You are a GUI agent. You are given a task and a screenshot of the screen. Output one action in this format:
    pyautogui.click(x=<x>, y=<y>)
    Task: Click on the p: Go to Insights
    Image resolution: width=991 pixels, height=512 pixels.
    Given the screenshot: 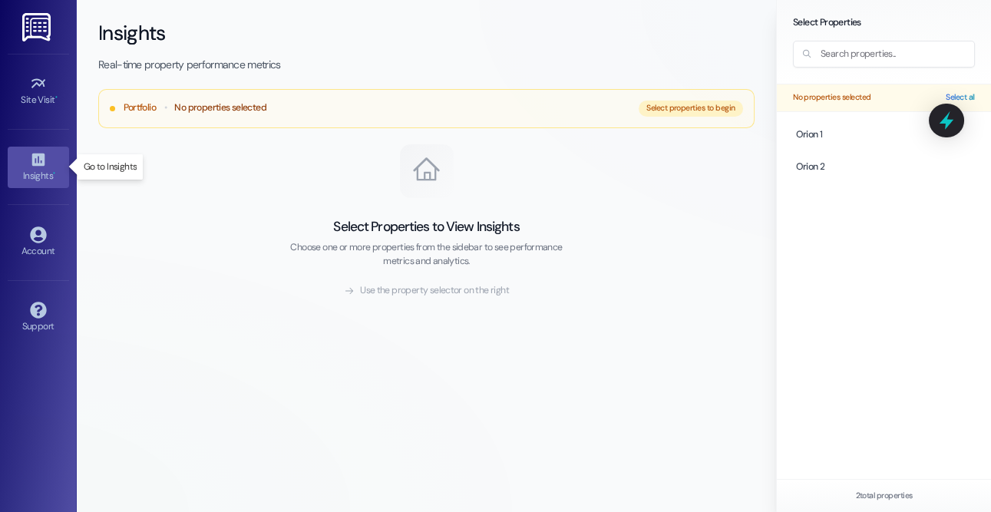 What is the action you would take?
    pyautogui.click(x=111, y=167)
    